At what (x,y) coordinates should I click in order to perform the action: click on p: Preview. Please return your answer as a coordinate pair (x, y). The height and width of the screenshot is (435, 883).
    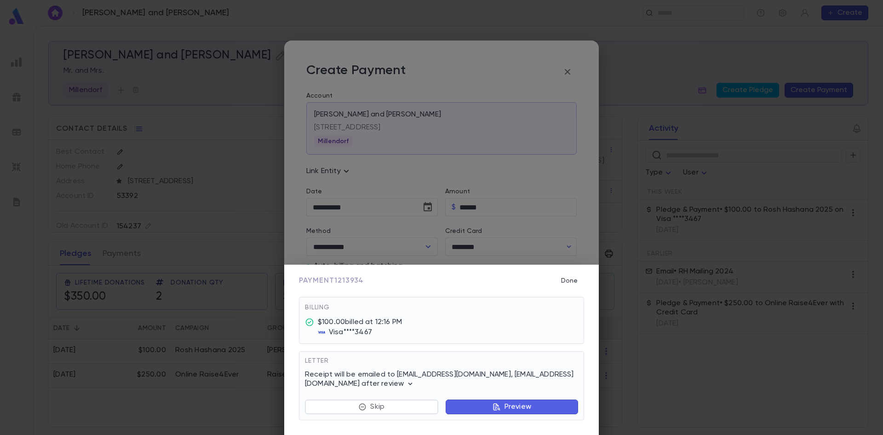
    Looking at the image, I should click on (518, 406).